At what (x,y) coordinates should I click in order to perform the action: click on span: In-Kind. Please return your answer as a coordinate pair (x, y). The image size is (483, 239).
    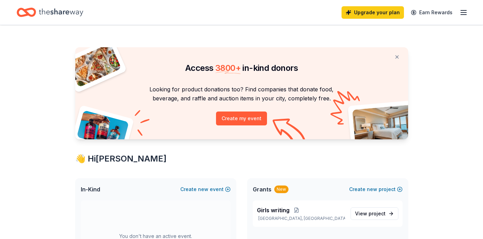
    Looking at the image, I should click on (91, 189).